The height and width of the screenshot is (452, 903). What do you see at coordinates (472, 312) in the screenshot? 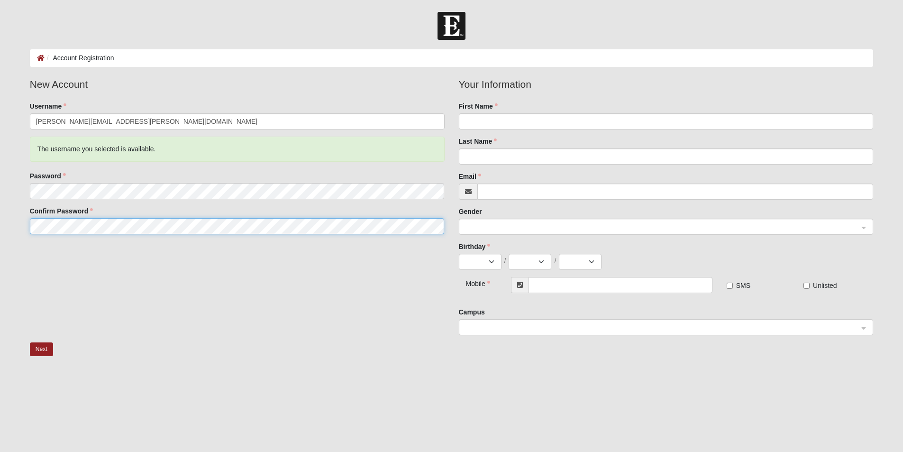
I see `label: Campus` at bounding box center [472, 312].